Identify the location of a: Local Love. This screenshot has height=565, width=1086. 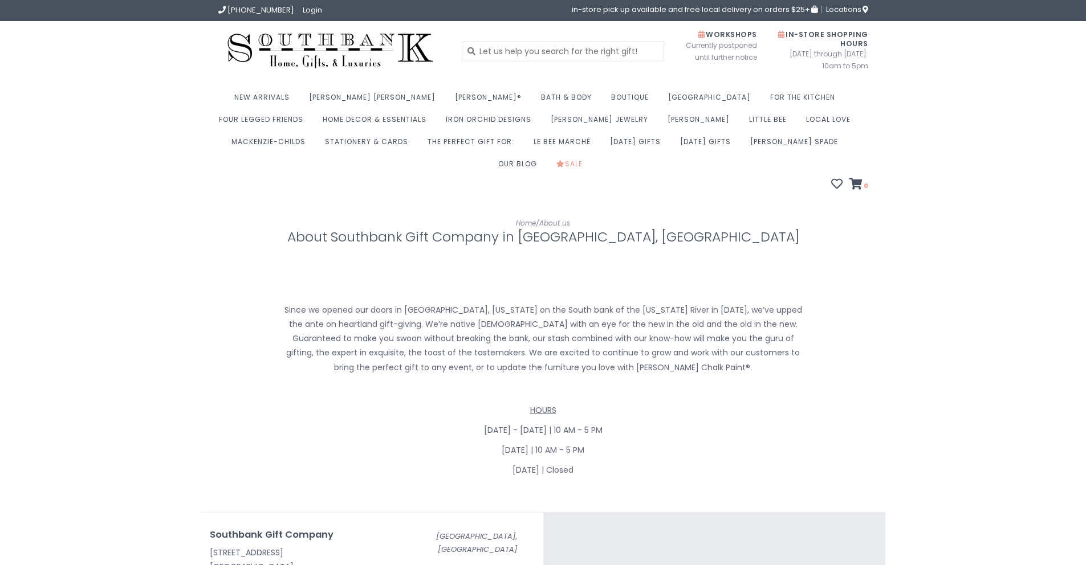
(831, 123).